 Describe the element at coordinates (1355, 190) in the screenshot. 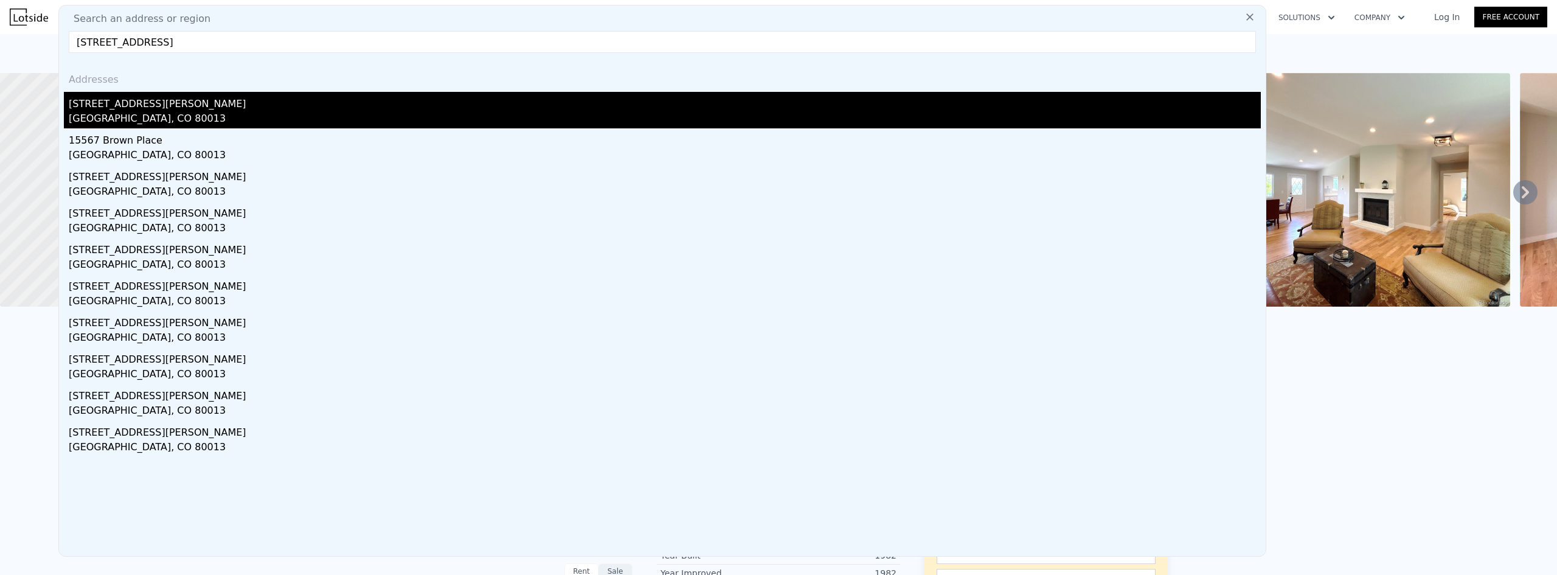

I see `img: Sale: 135281083 Parcel: 5434599` at that location.